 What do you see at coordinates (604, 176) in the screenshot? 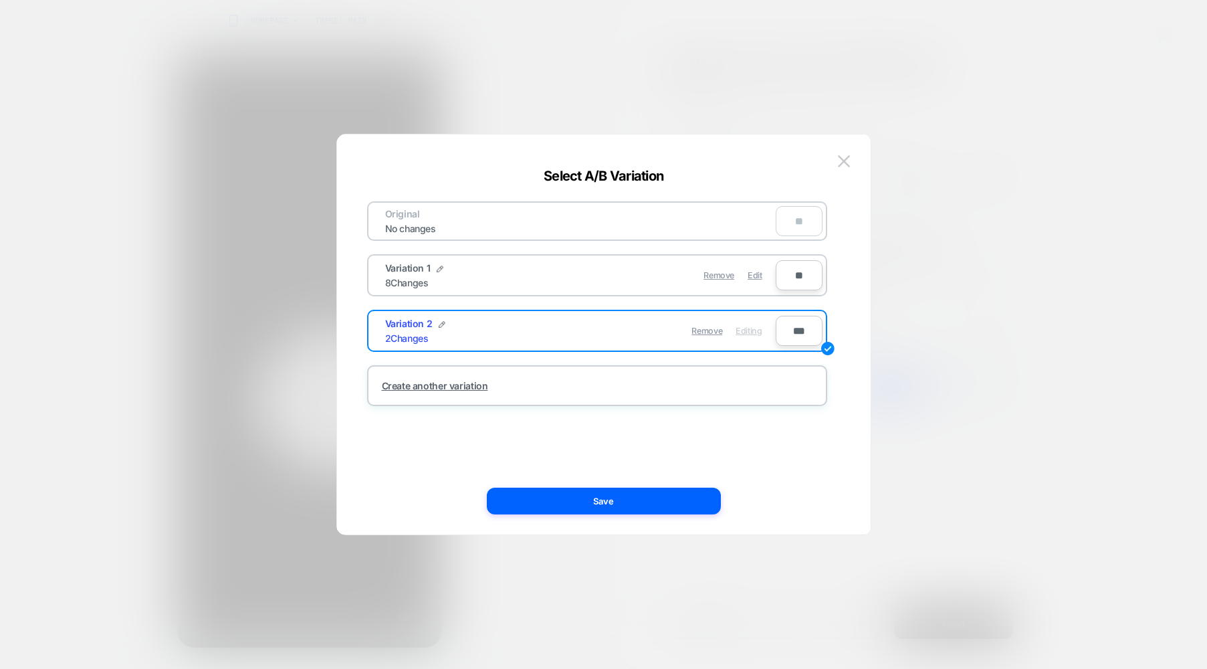
I see `div: Select A/B Variation` at bounding box center [604, 176].